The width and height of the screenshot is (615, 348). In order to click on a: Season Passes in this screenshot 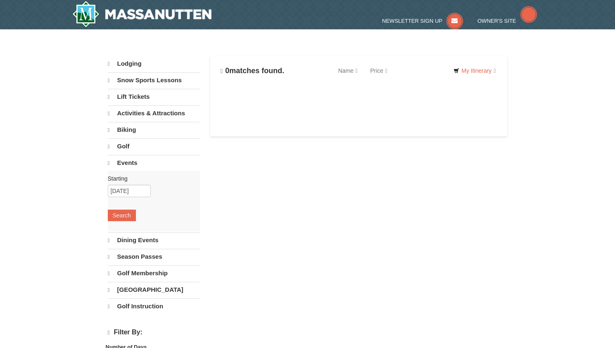, I will do `click(154, 256)`.